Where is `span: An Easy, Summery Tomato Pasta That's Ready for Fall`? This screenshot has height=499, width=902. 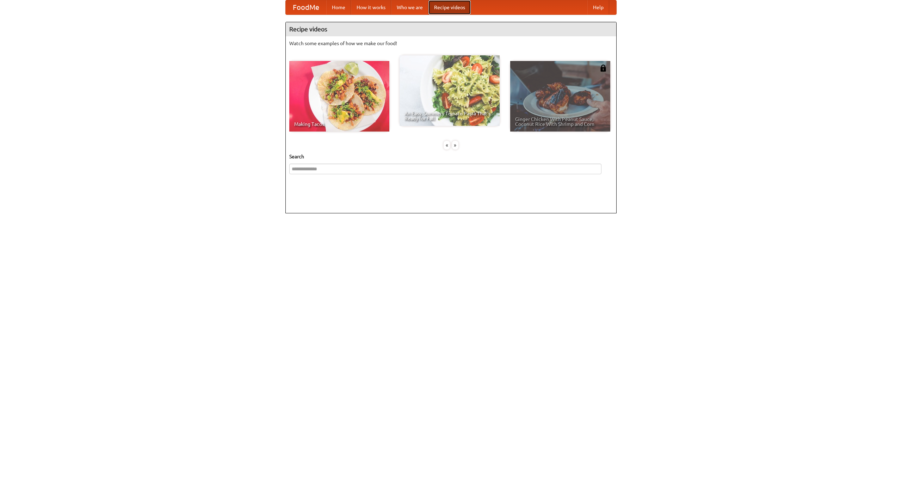
span: An Easy, Summery Tomato Pasta That's Ready for Fall is located at coordinates (450, 116).